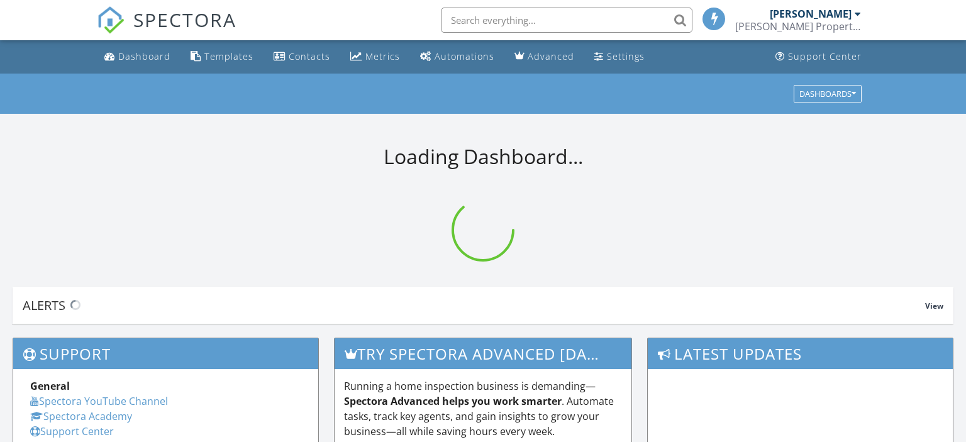  Describe the element at coordinates (626, 56) in the screenshot. I see `div: Settings` at that location.